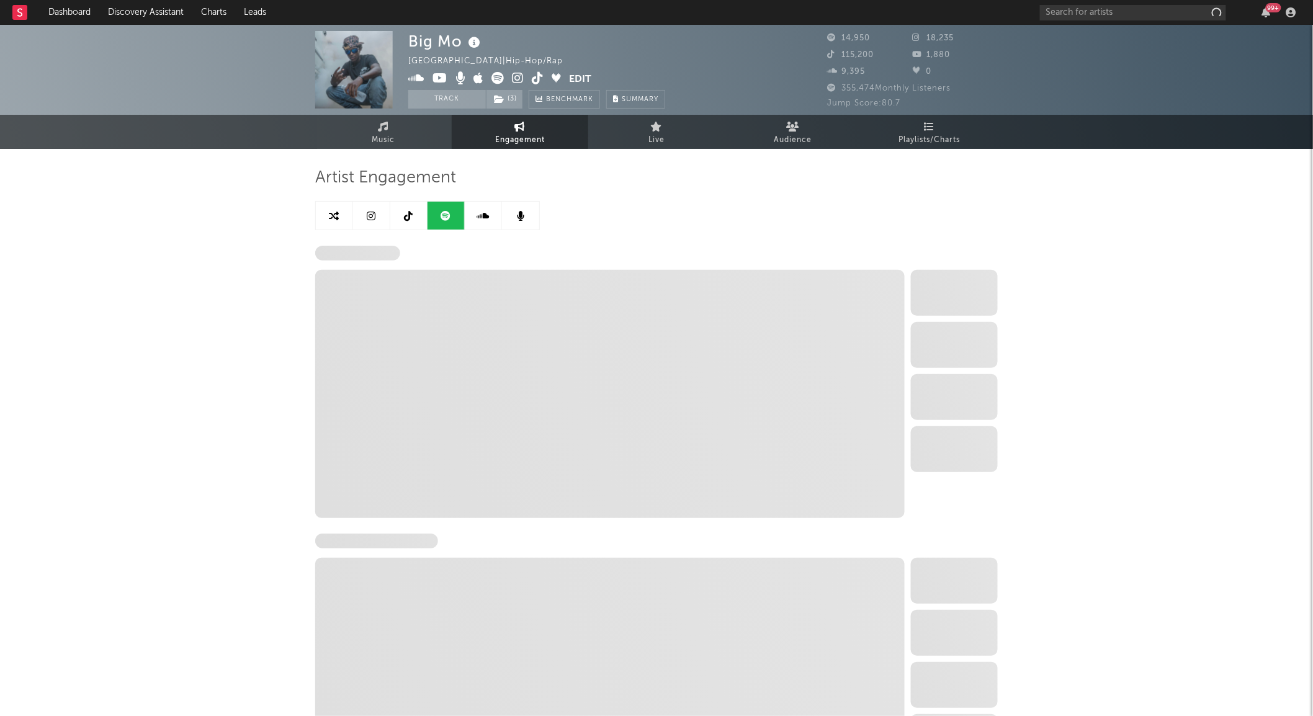 The width and height of the screenshot is (1313, 716). What do you see at coordinates (520, 132) in the screenshot?
I see `a: Engagement` at bounding box center [520, 132].